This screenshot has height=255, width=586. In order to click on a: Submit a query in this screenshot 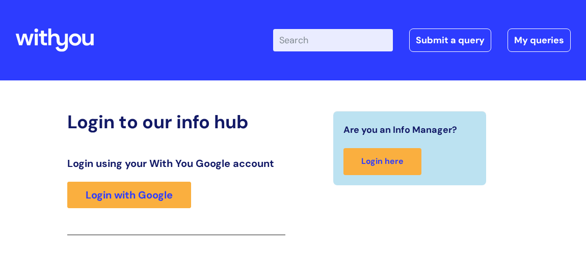, I will do `click(450, 40)`.